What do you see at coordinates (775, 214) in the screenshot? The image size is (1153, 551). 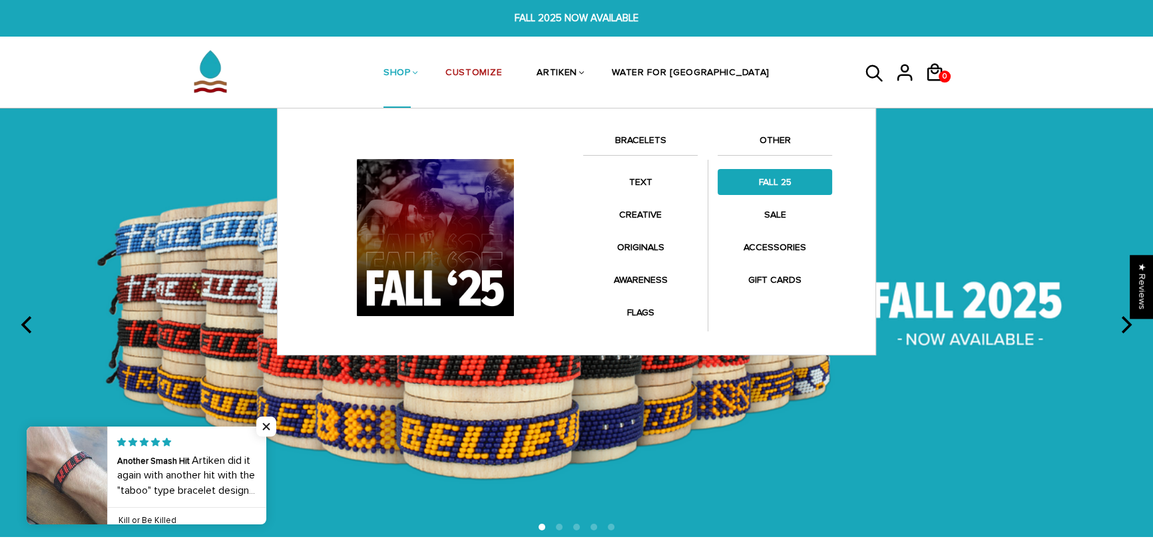 I see `a: SALE` at bounding box center [775, 214].